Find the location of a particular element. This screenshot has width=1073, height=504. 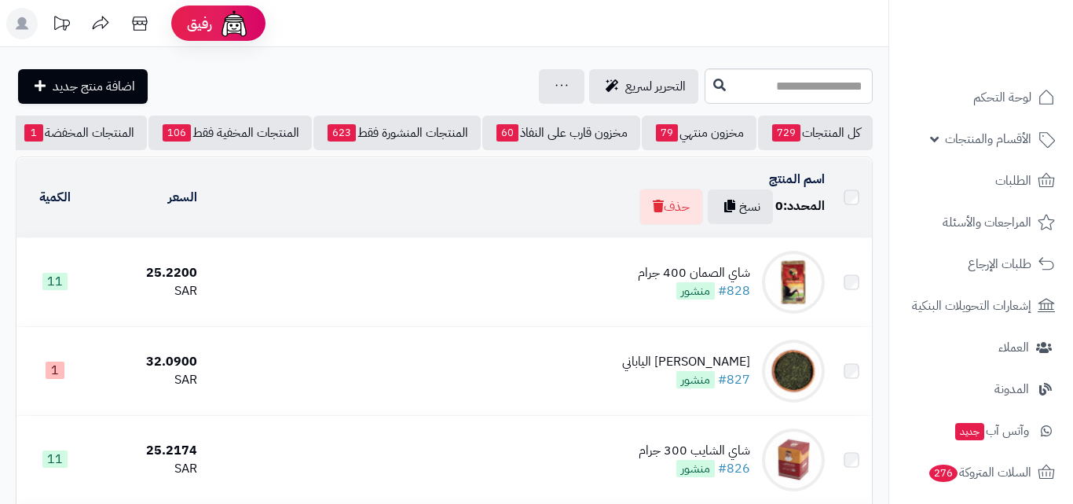

button: حذف is located at coordinates (671, 207).